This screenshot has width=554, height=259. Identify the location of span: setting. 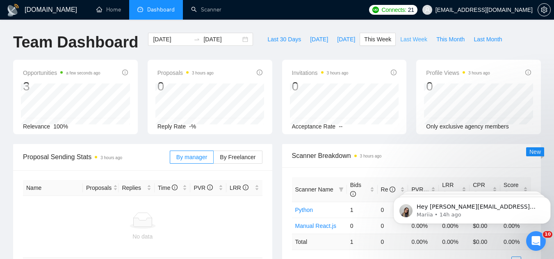
(544, 10).